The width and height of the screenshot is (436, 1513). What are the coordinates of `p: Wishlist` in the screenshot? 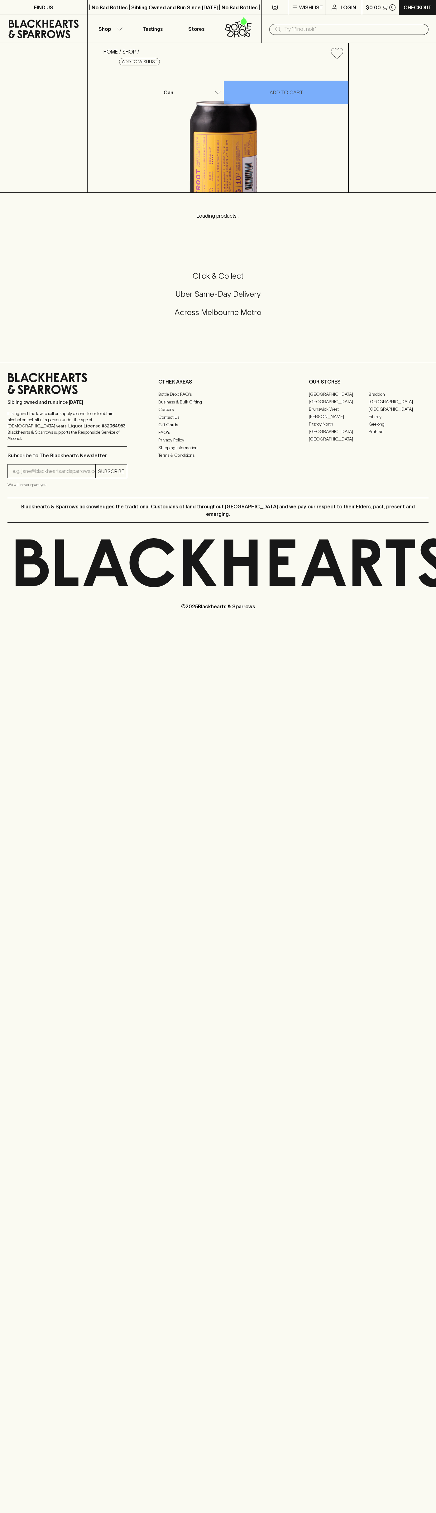 It's located at (311, 7).